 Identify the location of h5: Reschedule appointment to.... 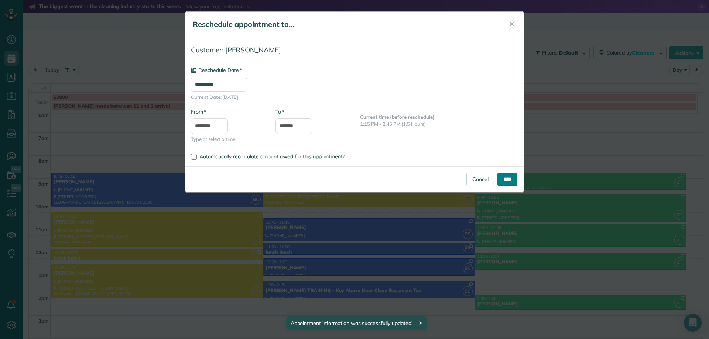
(346, 24).